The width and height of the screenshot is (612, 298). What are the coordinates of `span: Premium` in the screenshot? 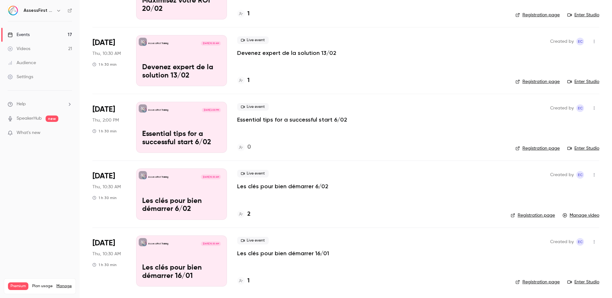 It's located at (18, 286).